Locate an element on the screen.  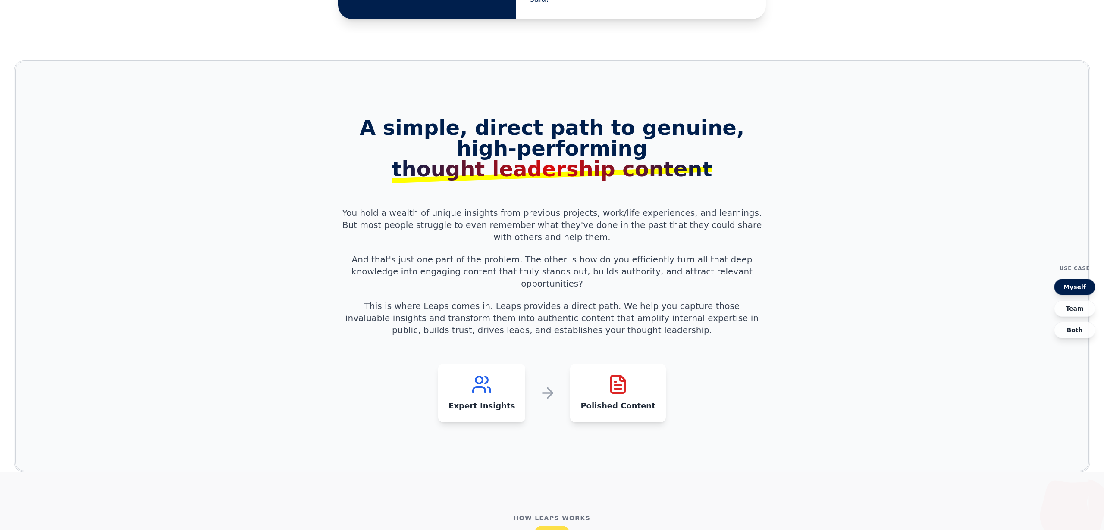
button: Myself is located at coordinates (1074, 287).